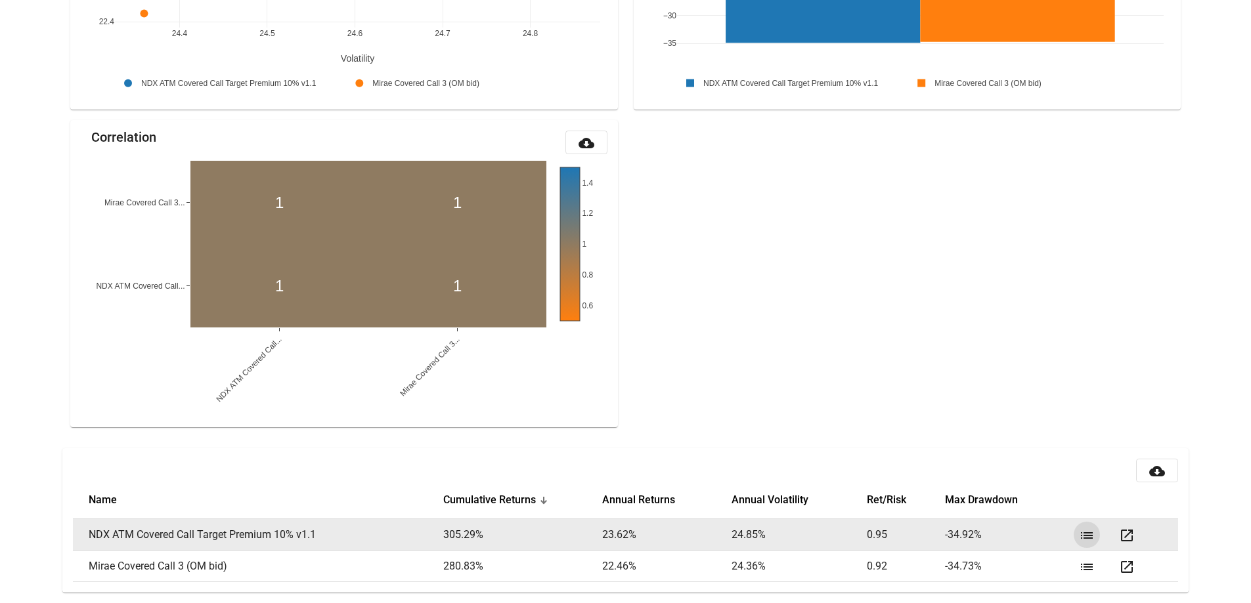 Image resolution: width=1251 pixels, height=603 pixels. I want to click on td: 280.83 %, so click(523, 567).